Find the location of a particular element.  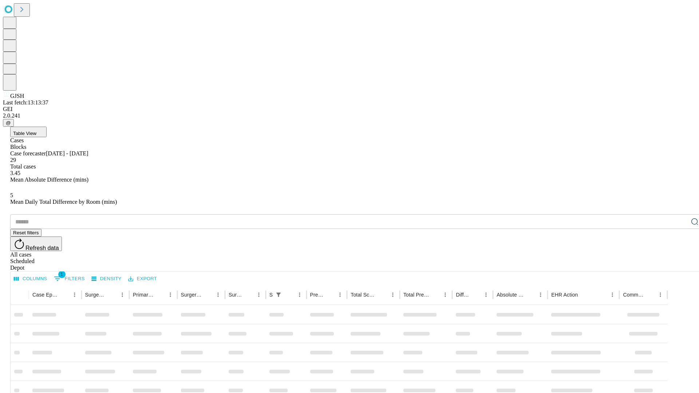

div: Total Scheduled Duration is located at coordinates (364, 295).